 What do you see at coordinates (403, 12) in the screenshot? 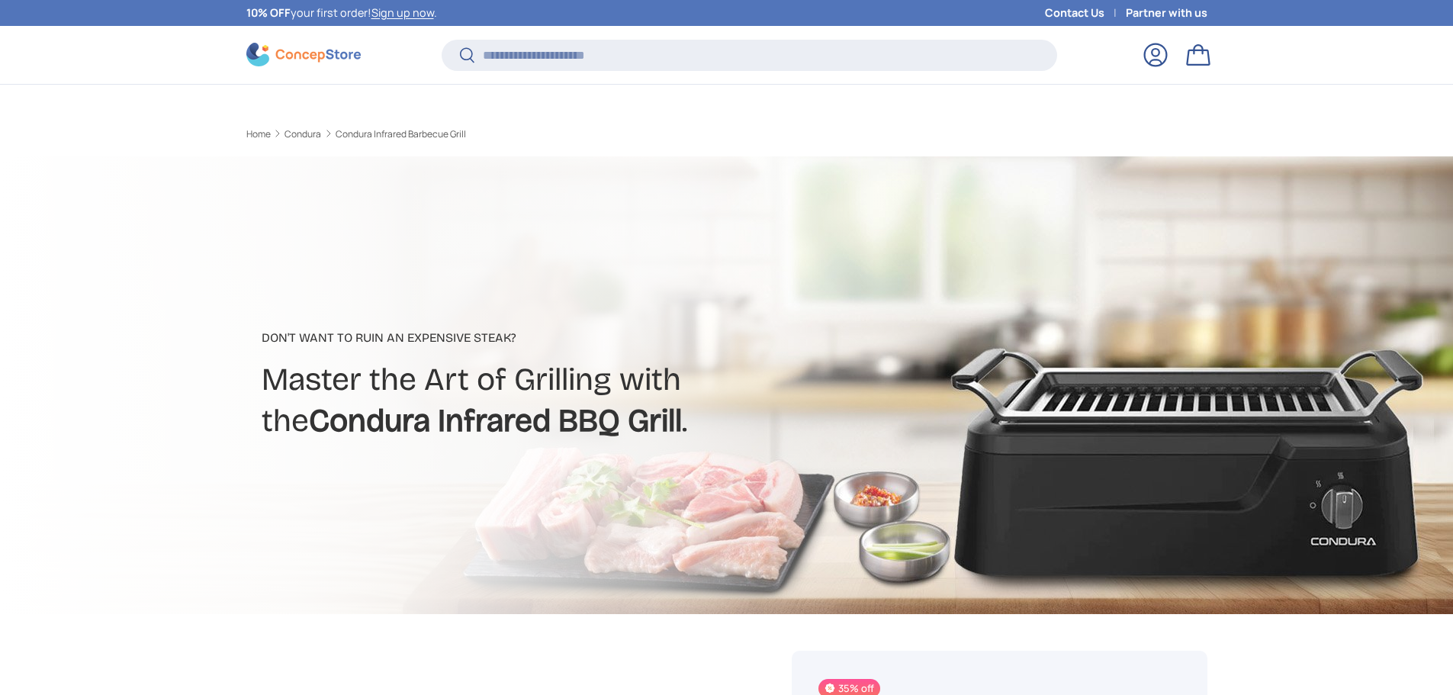
I see `a: Sign up now` at bounding box center [403, 12].